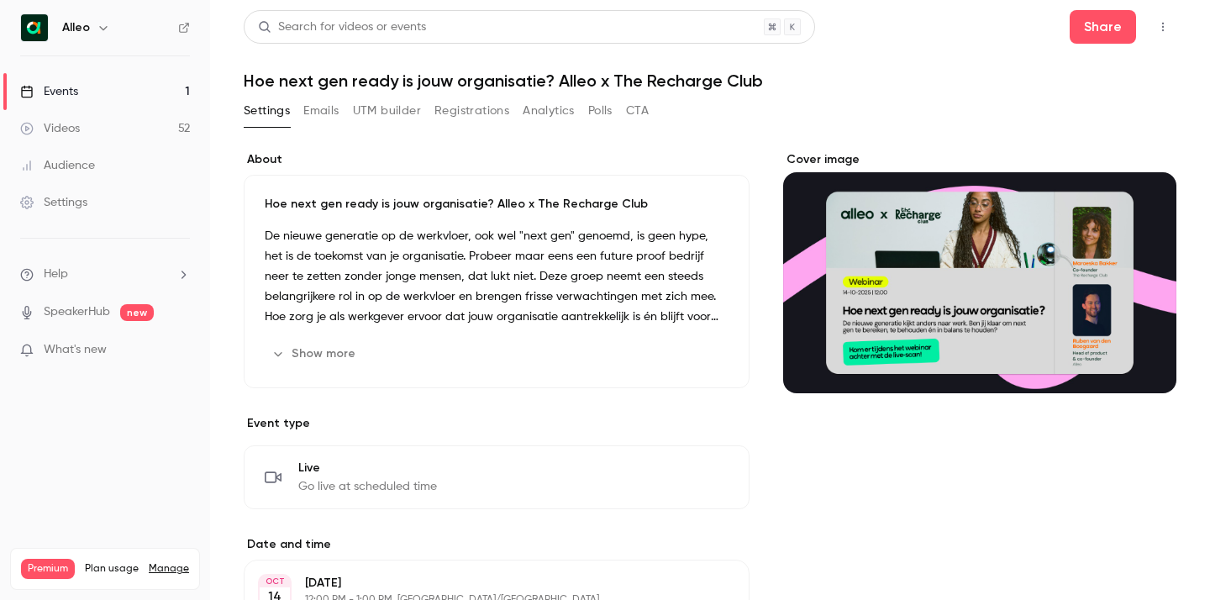 The width and height of the screenshot is (1210, 600). Describe the element at coordinates (600, 111) in the screenshot. I see `button: Polls` at that location.